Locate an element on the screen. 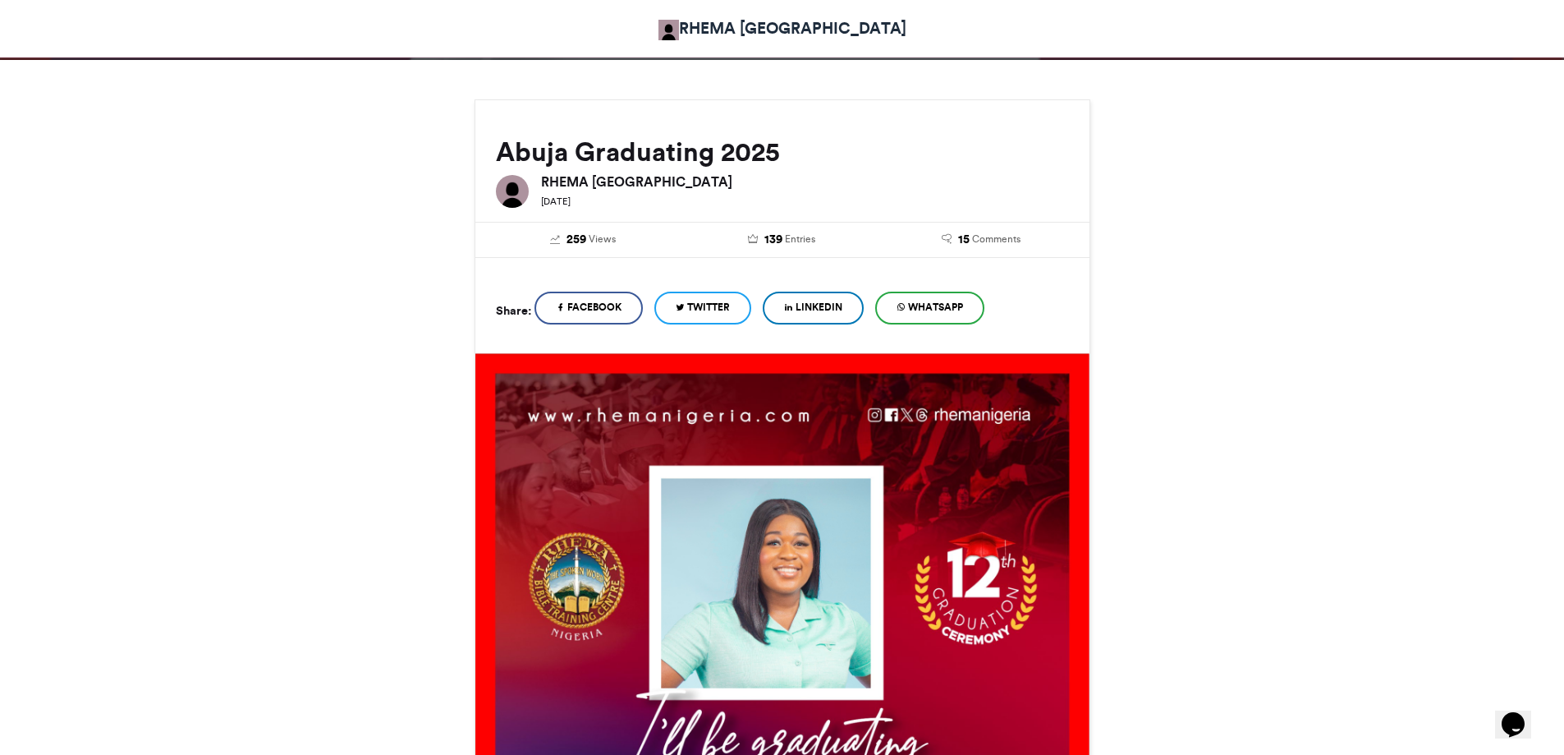 The height and width of the screenshot is (755, 1564). h2: Abuja Graduating 2025 is located at coordinates (783, 152).